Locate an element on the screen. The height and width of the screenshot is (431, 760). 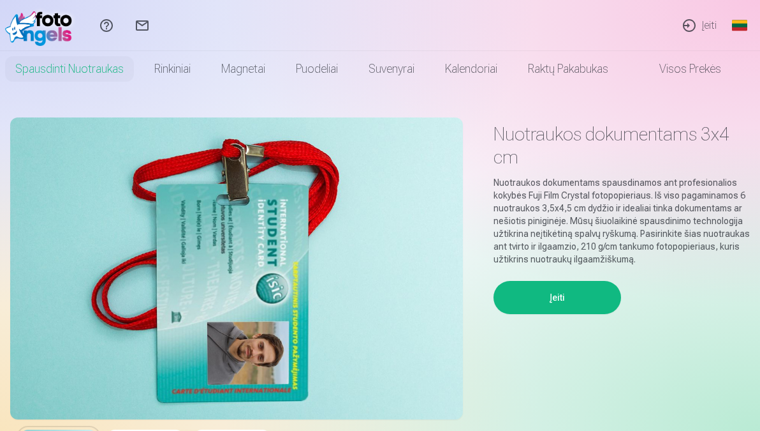
a: Visos prekės is located at coordinates (680, 69).